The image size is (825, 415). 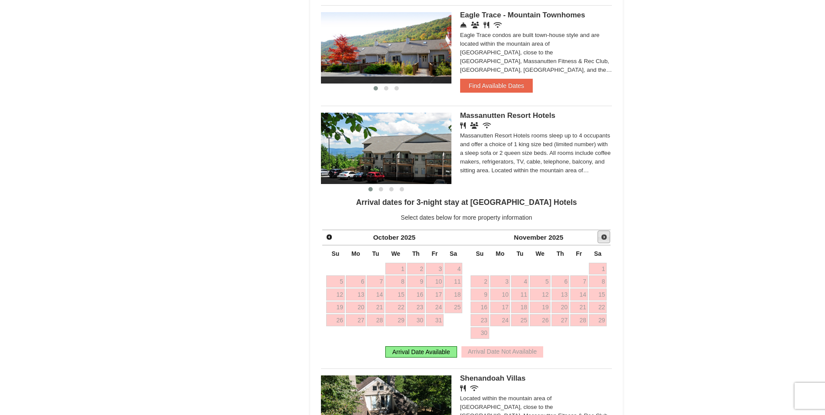 What do you see at coordinates (536, 53) in the screenshot?
I see `div: Eagle Trace condos are built town-house style and are located within the mountain area of [GEOGRA...` at bounding box center [536, 53].